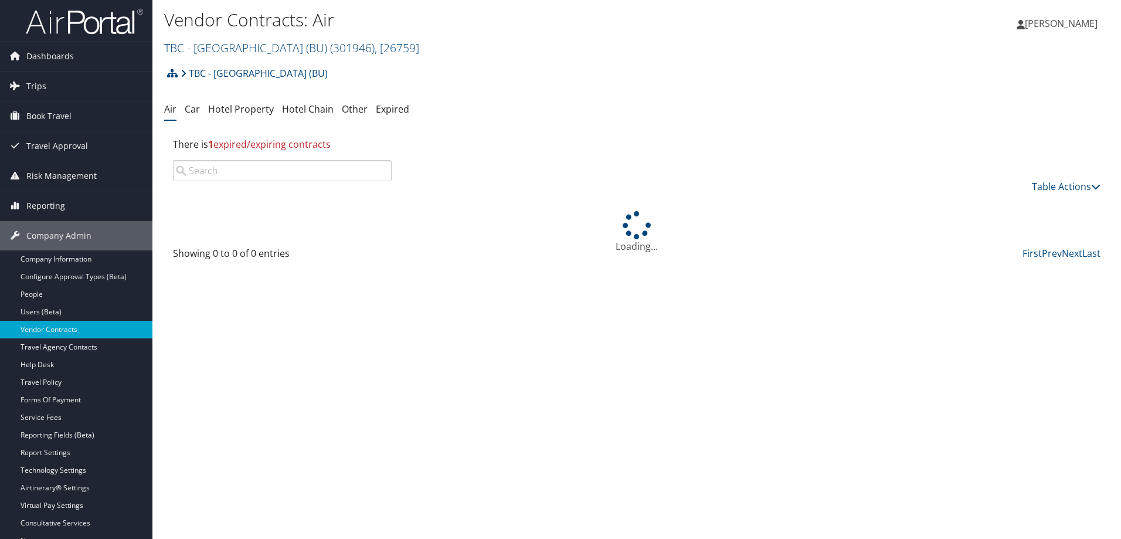 The height and width of the screenshot is (539, 1121). Describe the element at coordinates (1032, 253) in the screenshot. I see `a: First` at that location.